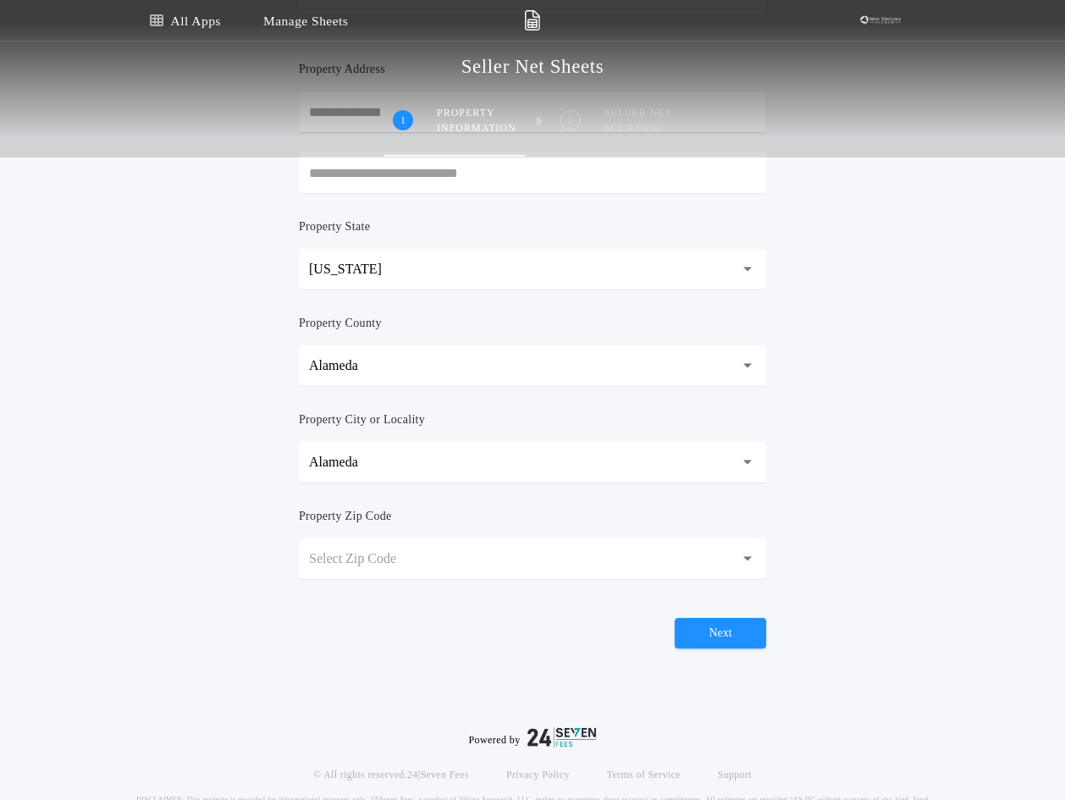 This screenshot has height=800, width=1065. Describe the element at coordinates (532, 20) in the screenshot. I see `img: img` at that location.